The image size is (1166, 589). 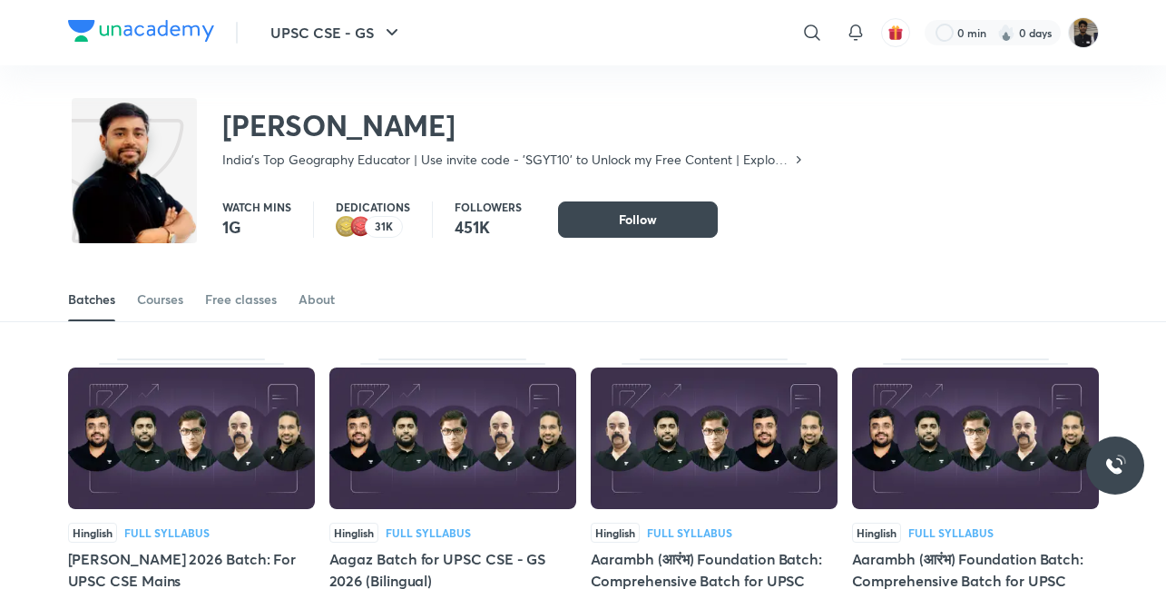 What do you see at coordinates (337, 33) in the screenshot?
I see `button: UPSC CSE - GS` at bounding box center [337, 33].